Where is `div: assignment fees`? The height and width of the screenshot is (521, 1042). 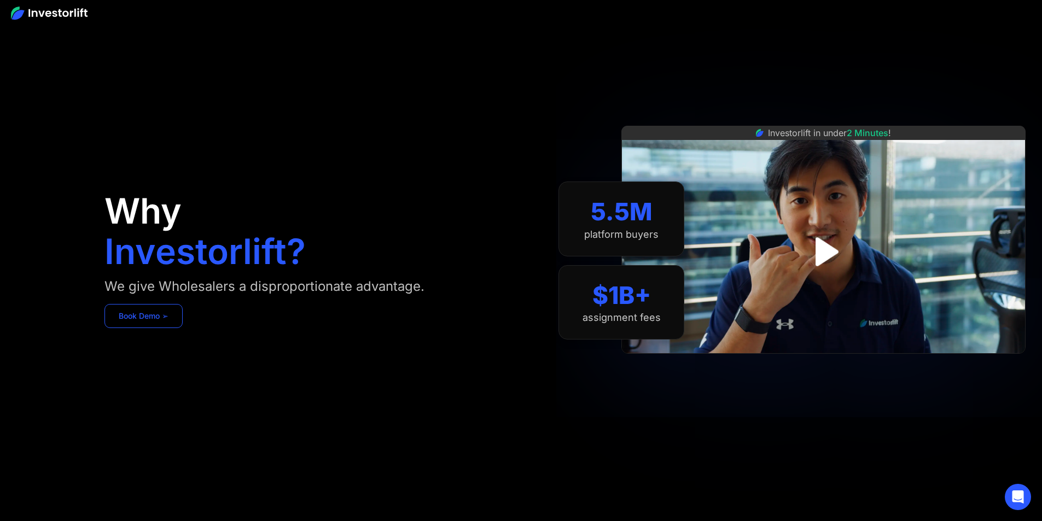
div: assignment fees is located at coordinates (621, 318).